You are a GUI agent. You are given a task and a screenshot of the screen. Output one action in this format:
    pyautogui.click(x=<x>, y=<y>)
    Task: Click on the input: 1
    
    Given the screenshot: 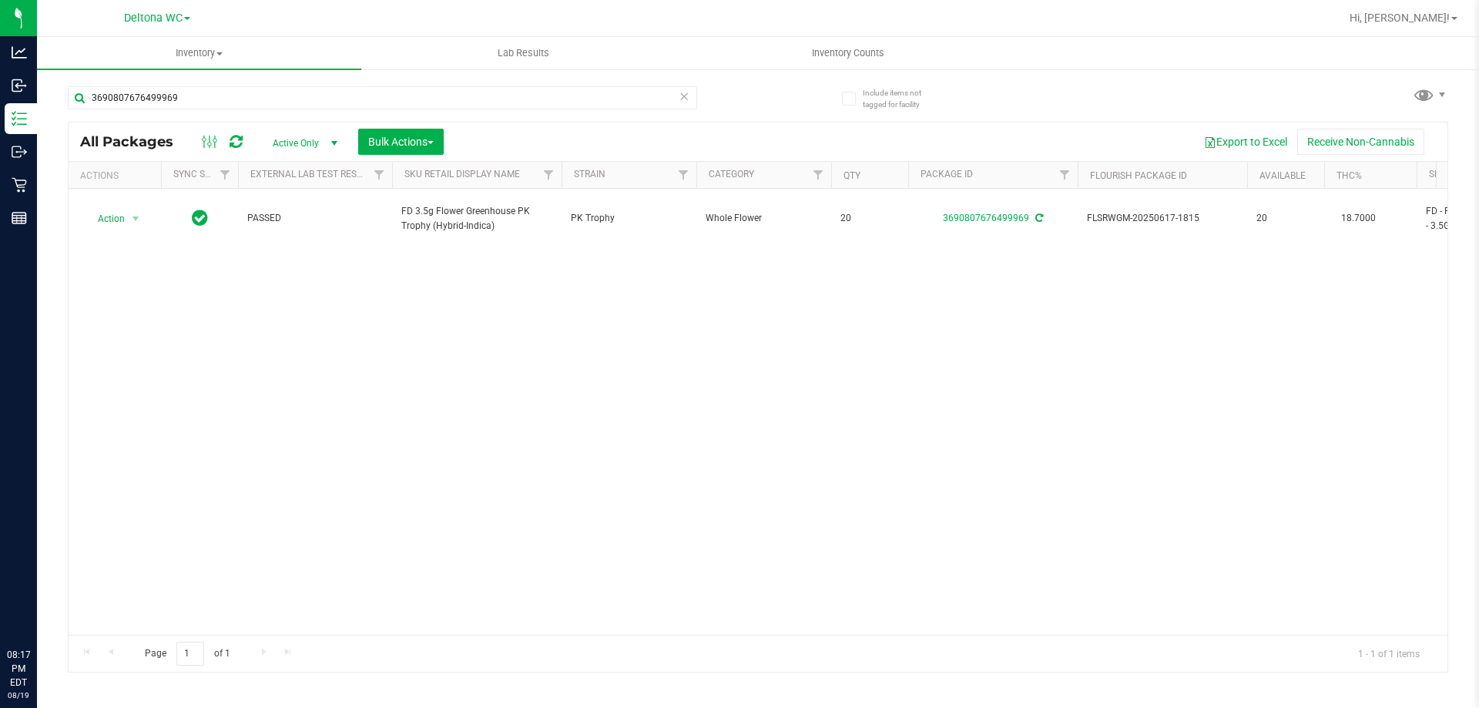 What is the action you would take?
    pyautogui.click(x=190, y=653)
    